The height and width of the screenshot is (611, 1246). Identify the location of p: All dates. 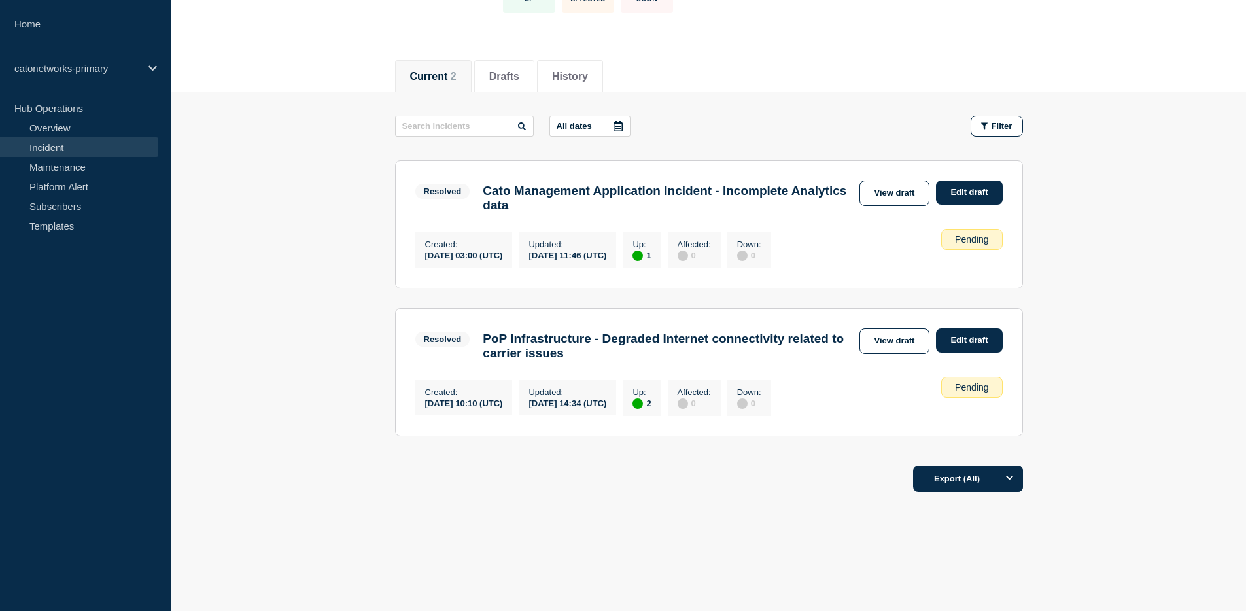
(574, 126).